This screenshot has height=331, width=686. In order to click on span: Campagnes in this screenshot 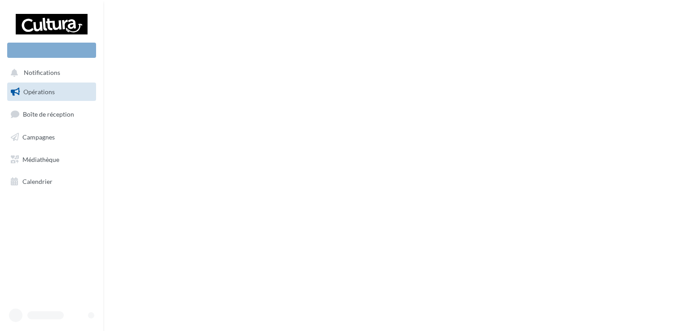, I will do `click(39, 137)`.